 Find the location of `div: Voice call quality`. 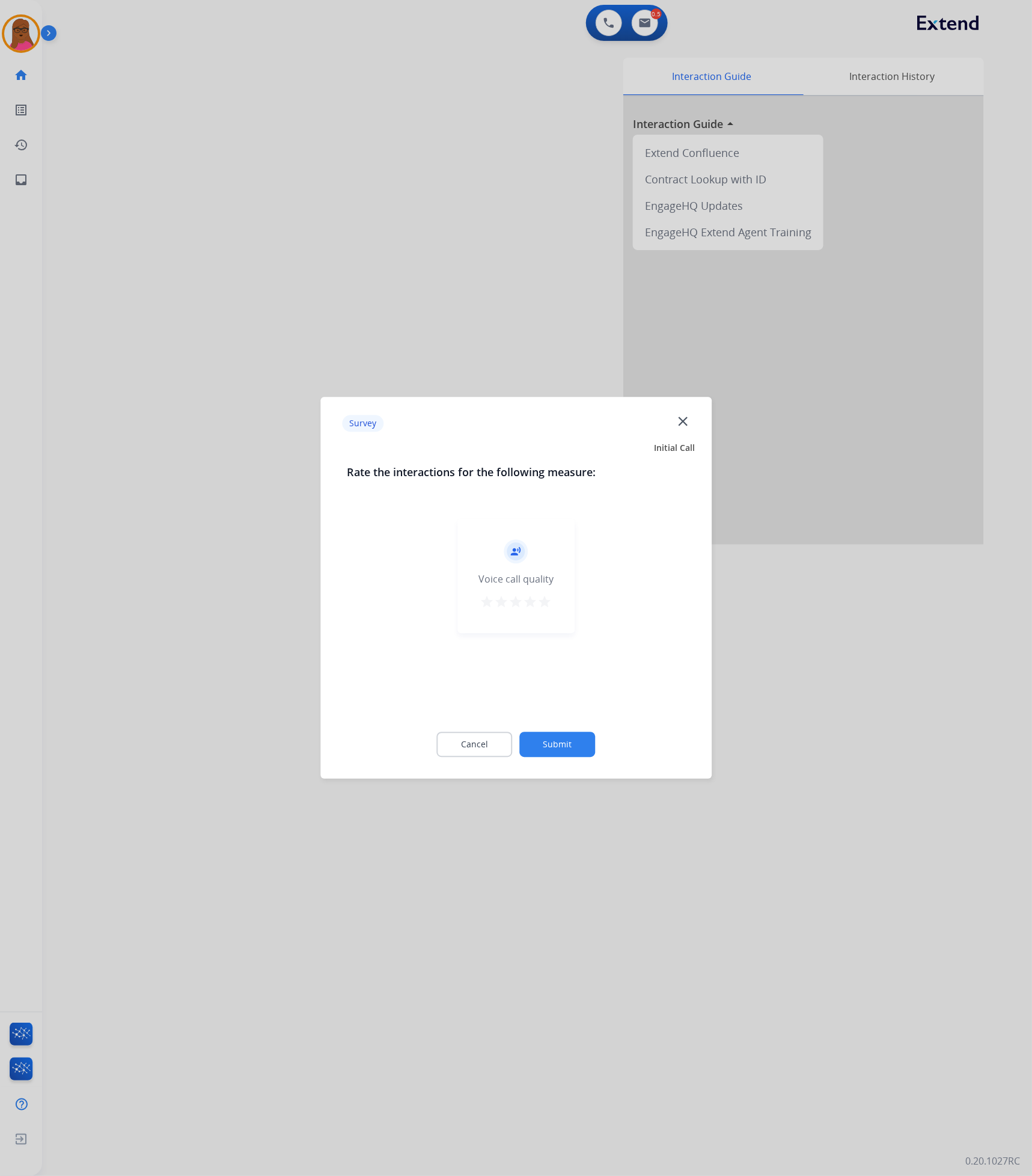

div: Voice call quality is located at coordinates (515, 579).